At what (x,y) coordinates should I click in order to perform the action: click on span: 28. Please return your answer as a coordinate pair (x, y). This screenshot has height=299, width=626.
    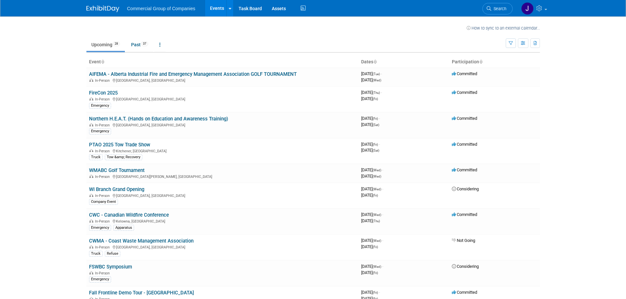
    Looking at the image, I should click on (116, 44).